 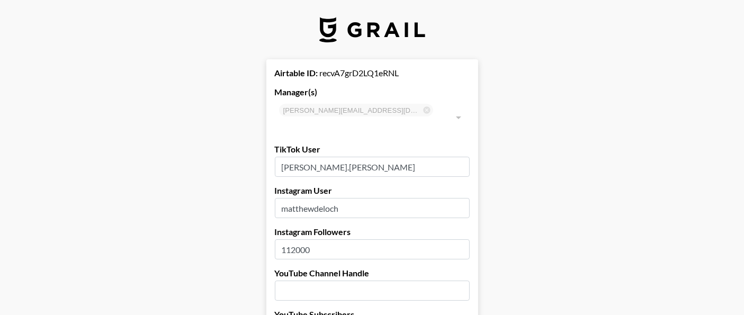 What do you see at coordinates (372, 30) in the screenshot?
I see `img: Grail Talent Logo` at bounding box center [372, 30].